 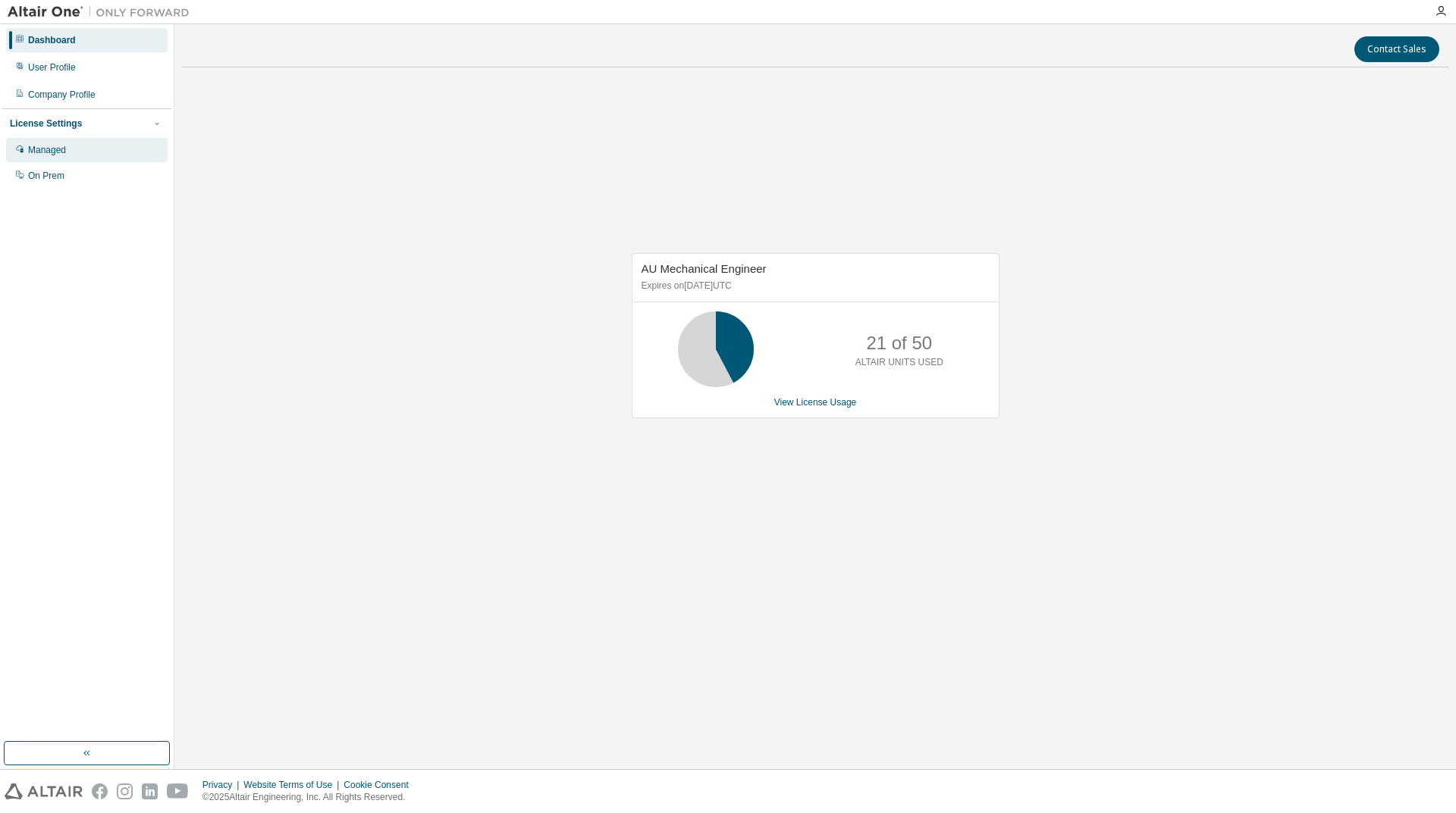 I want to click on div: Website Terms of Use, so click(x=294, y=786).